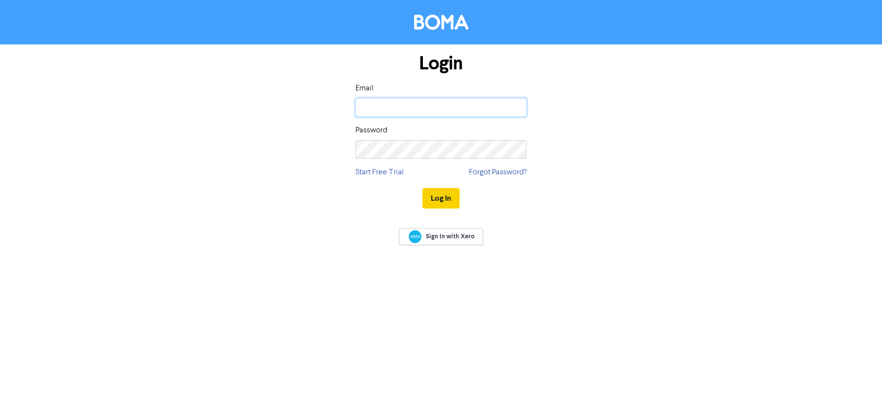  Describe the element at coordinates (497, 172) in the screenshot. I see `a: Forgot Password?` at that location.